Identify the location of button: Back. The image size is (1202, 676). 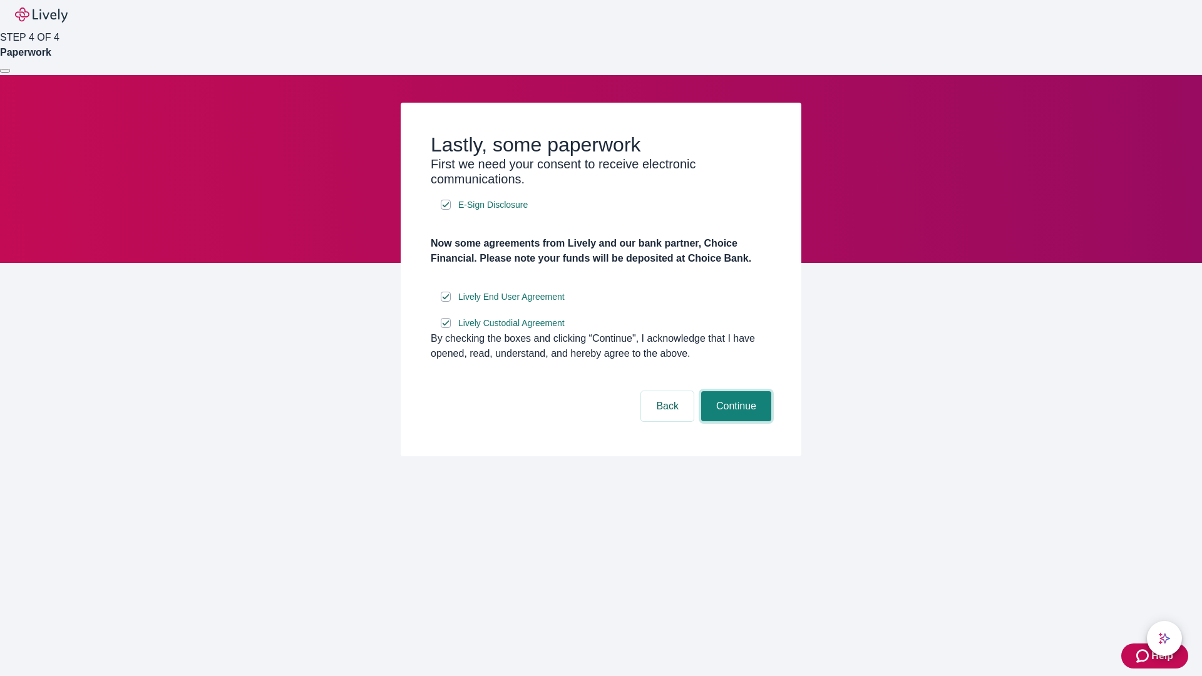
(667, 406).